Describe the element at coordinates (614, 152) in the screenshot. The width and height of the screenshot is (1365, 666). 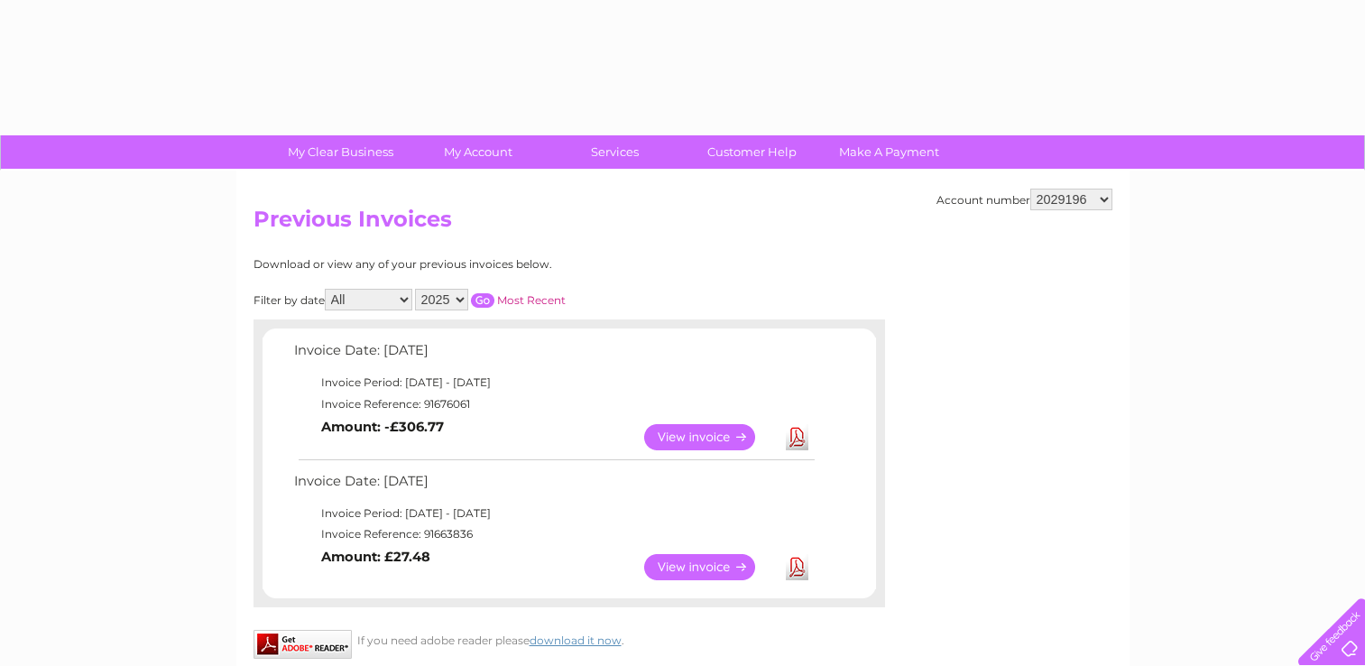
I see `a: Services` at that location.